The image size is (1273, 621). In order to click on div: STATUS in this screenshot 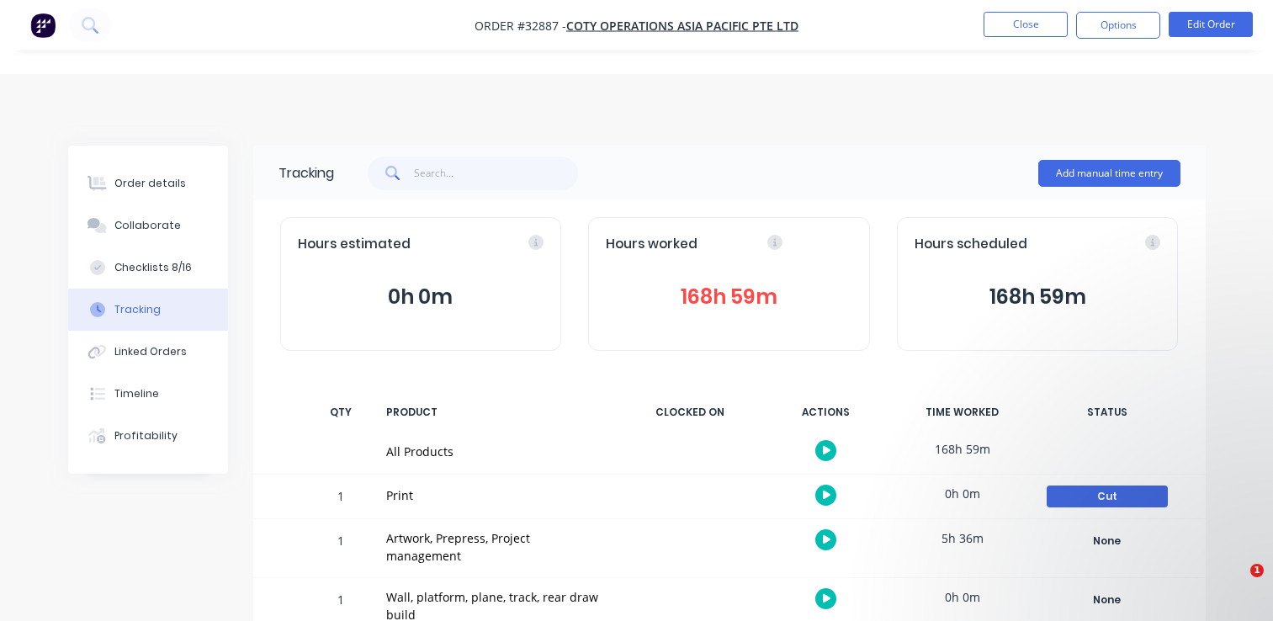, I will do `click(1108, 412)`.